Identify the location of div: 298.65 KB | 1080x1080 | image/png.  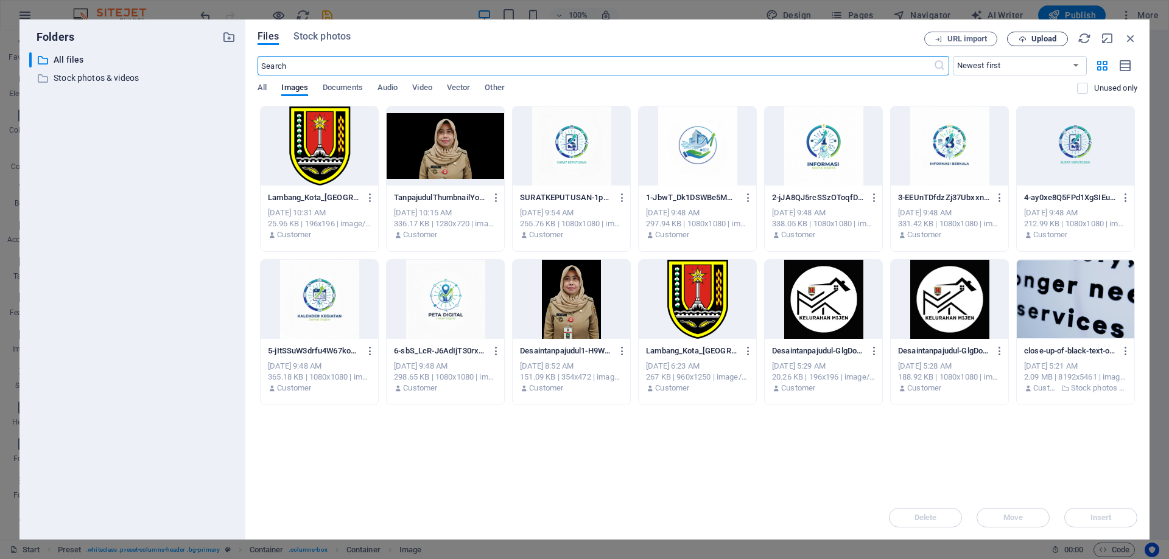
(445, 377).